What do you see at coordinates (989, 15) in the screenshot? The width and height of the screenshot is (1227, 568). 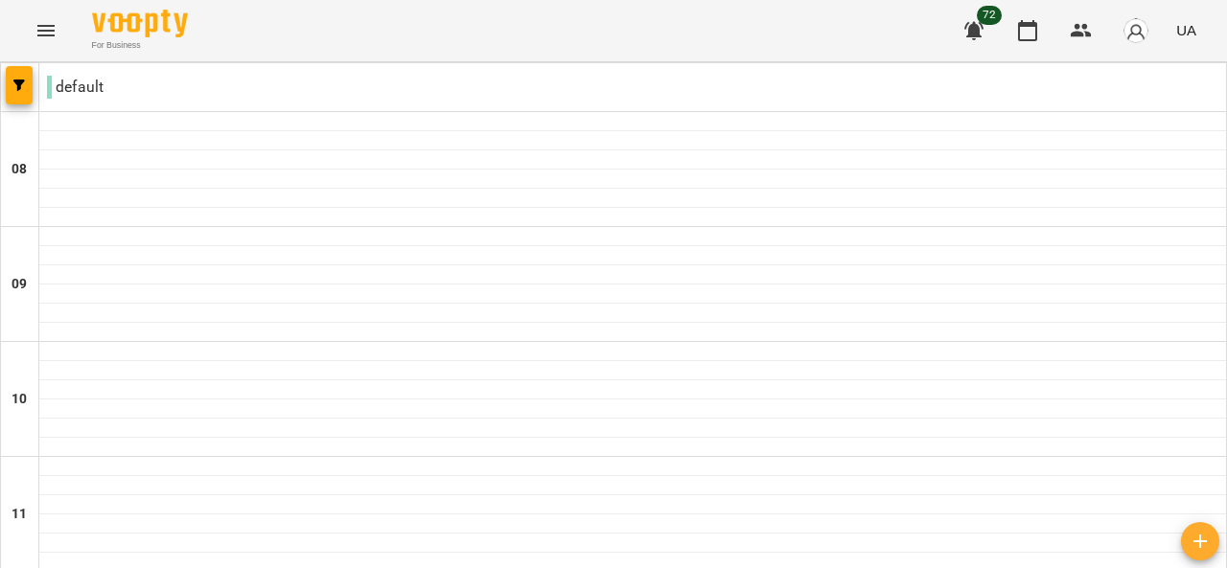 I see `span: 72` at bounding box center [989, 15].